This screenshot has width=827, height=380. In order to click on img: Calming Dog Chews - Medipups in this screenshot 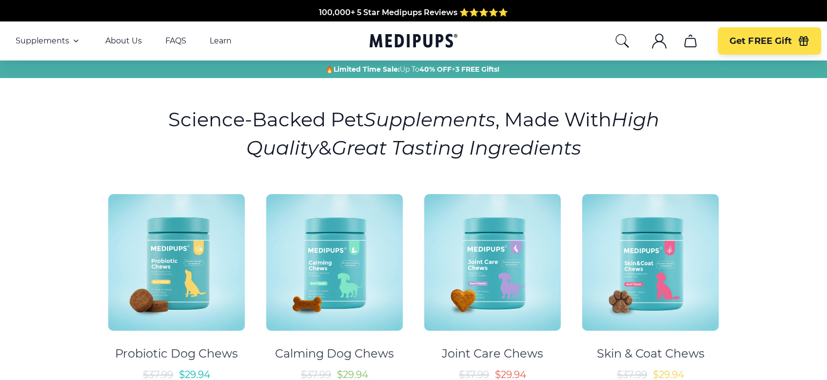, I will do `click(335, 262)`.